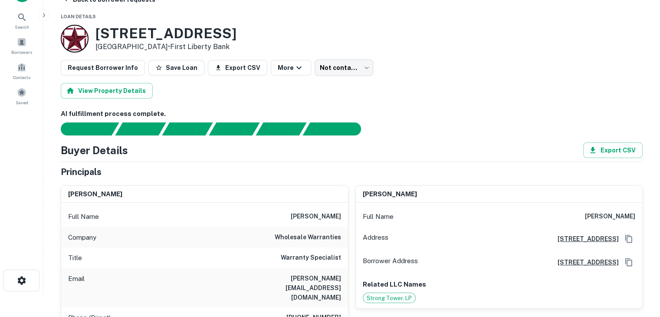  I want to click on div: Principals found, still searching for contact information. This may take time..., so click(281, 129).